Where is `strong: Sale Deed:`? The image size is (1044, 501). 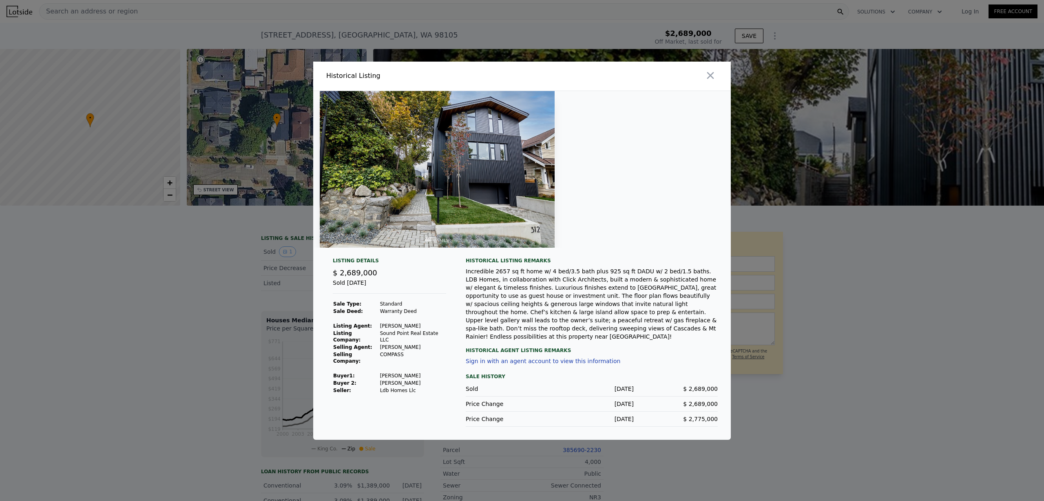
strong: Sale Deed: is located at coordinates (348, 311).